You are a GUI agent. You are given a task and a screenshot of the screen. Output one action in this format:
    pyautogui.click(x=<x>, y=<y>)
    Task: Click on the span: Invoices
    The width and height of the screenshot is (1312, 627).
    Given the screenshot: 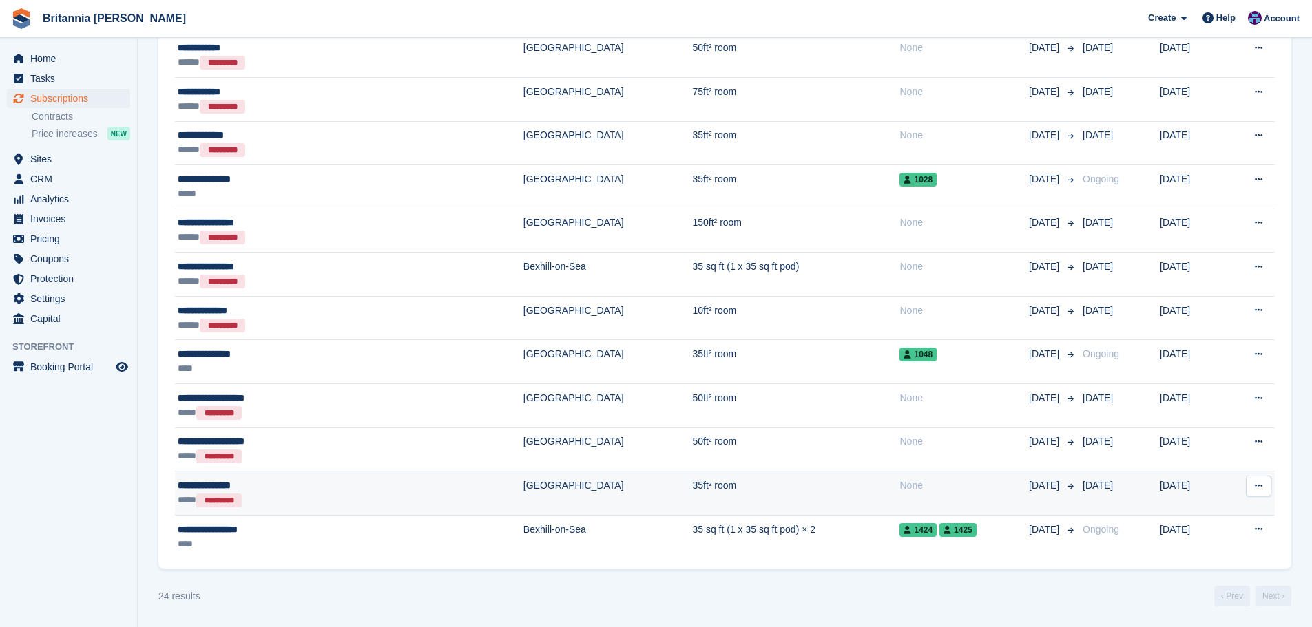 What is the action you would take?
    pyautogui.click(x=72, y=219)
    